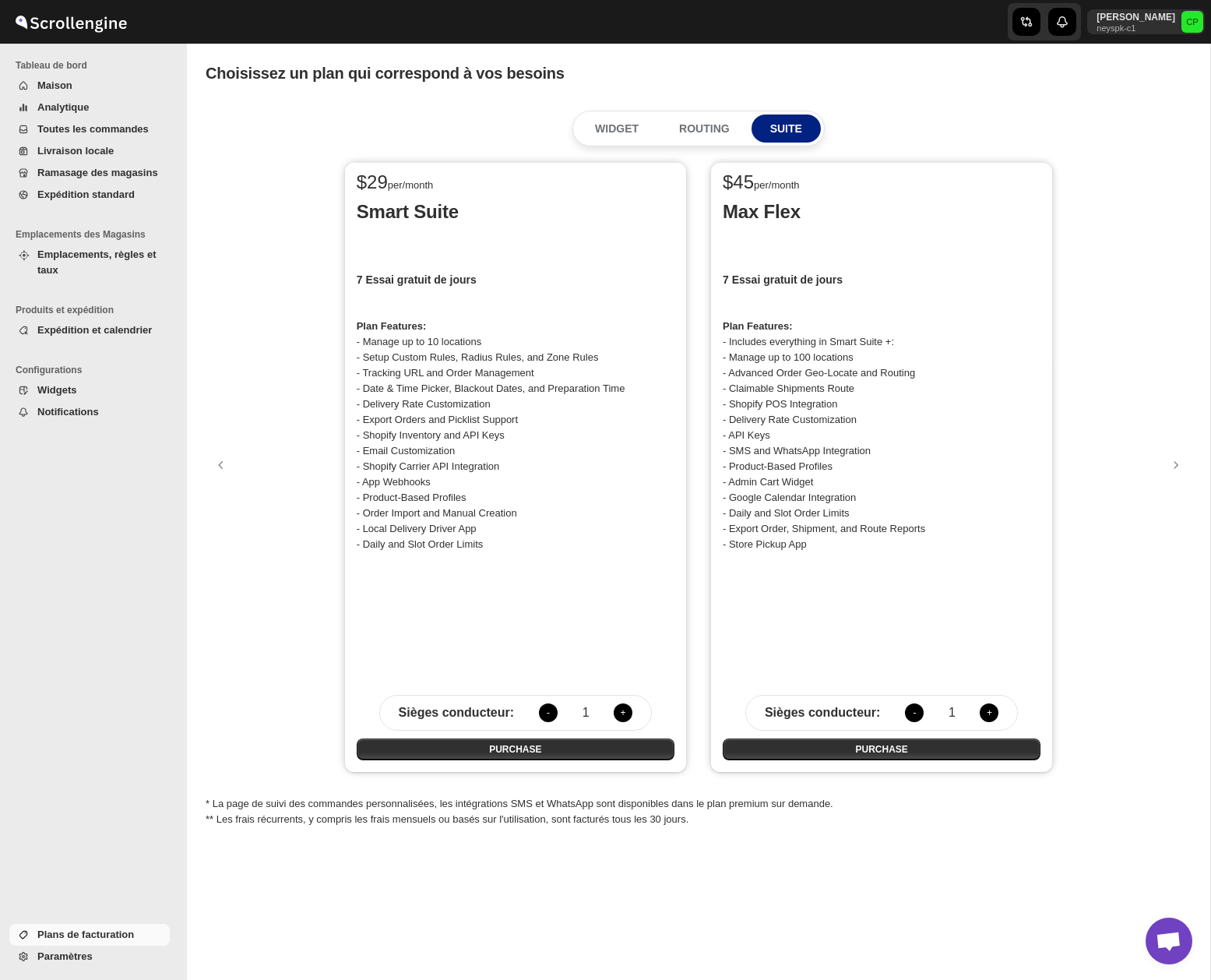 This screenshot has height=980, width=1211. What do you see at coordinates (96, 310) in the screenshot?
I see `span: Produits et expédition` at bounding box center [96, 310].